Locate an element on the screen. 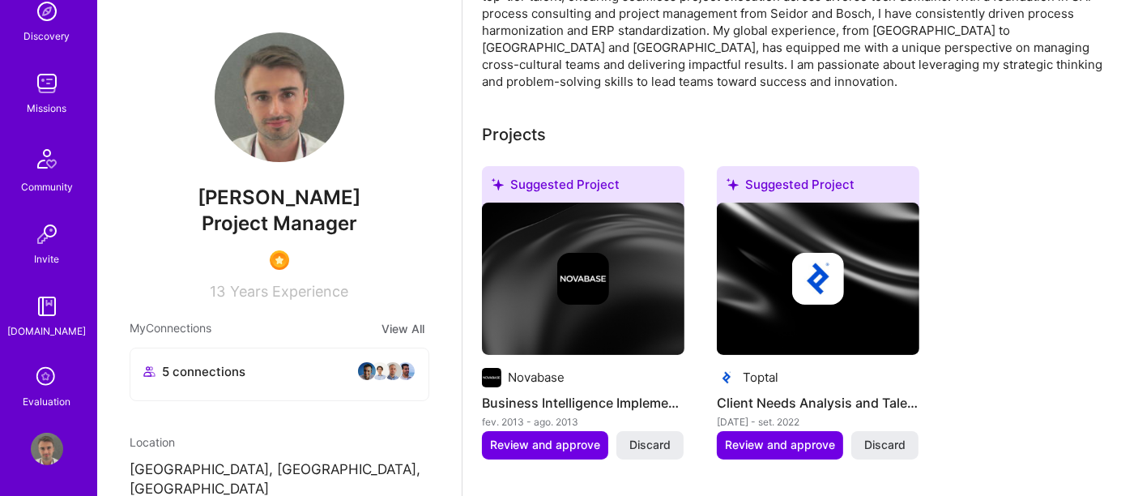 This screenshot has width=1138, height=496. span: 5 connections is located at coordinates (203, 371).